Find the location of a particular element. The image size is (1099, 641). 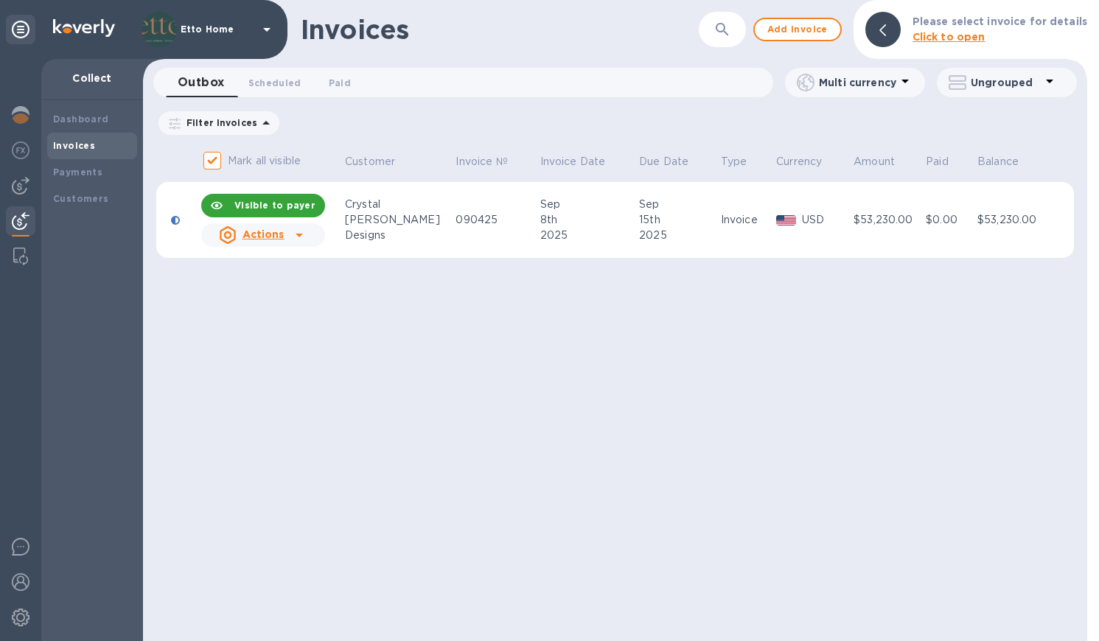

div: Invoice is located at coordinates (746, 220).